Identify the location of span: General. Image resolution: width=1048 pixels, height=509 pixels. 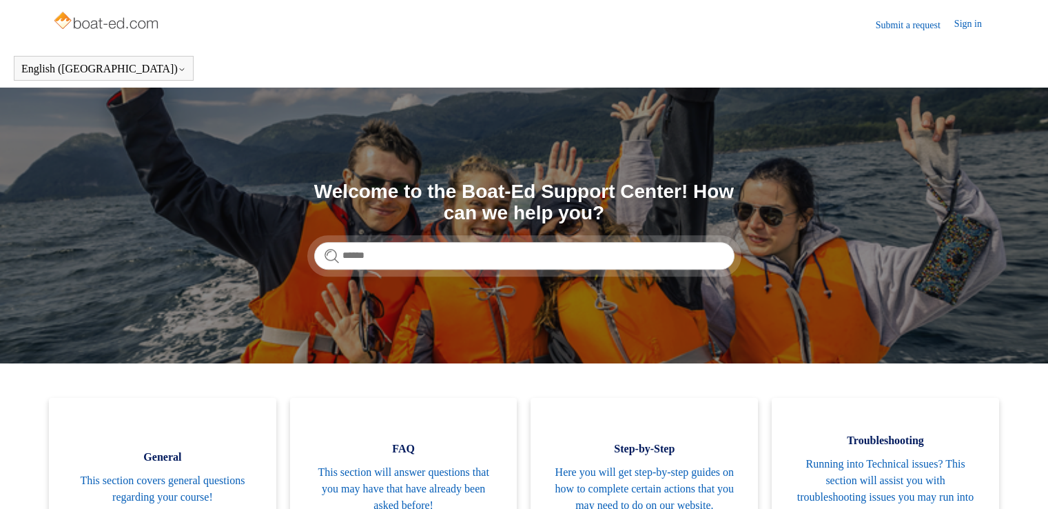
(163, 457).